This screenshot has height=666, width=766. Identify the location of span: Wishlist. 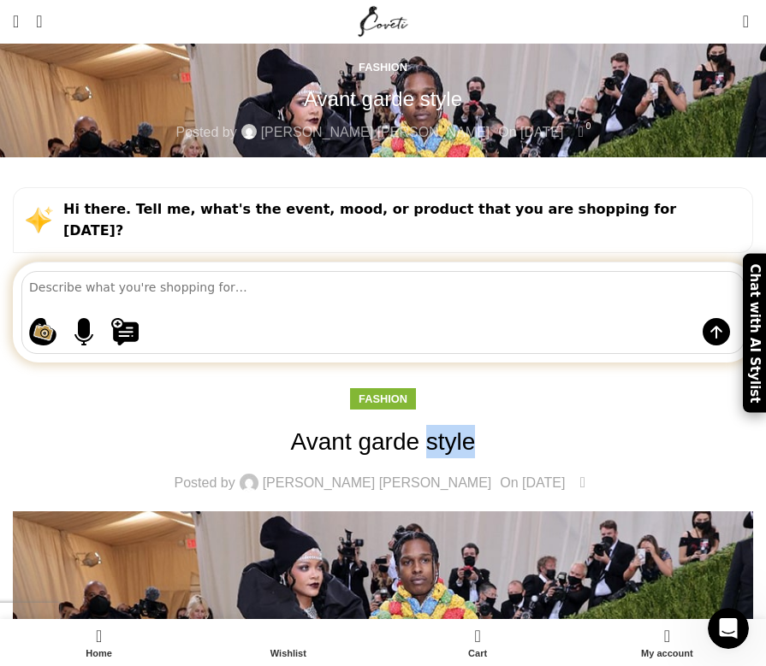
(287, 653).